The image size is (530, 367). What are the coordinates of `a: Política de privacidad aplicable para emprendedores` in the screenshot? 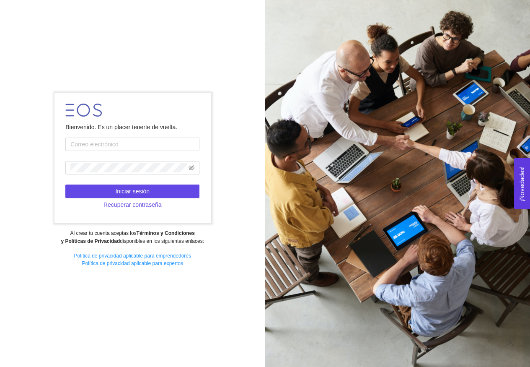 It's located at (132, 256).